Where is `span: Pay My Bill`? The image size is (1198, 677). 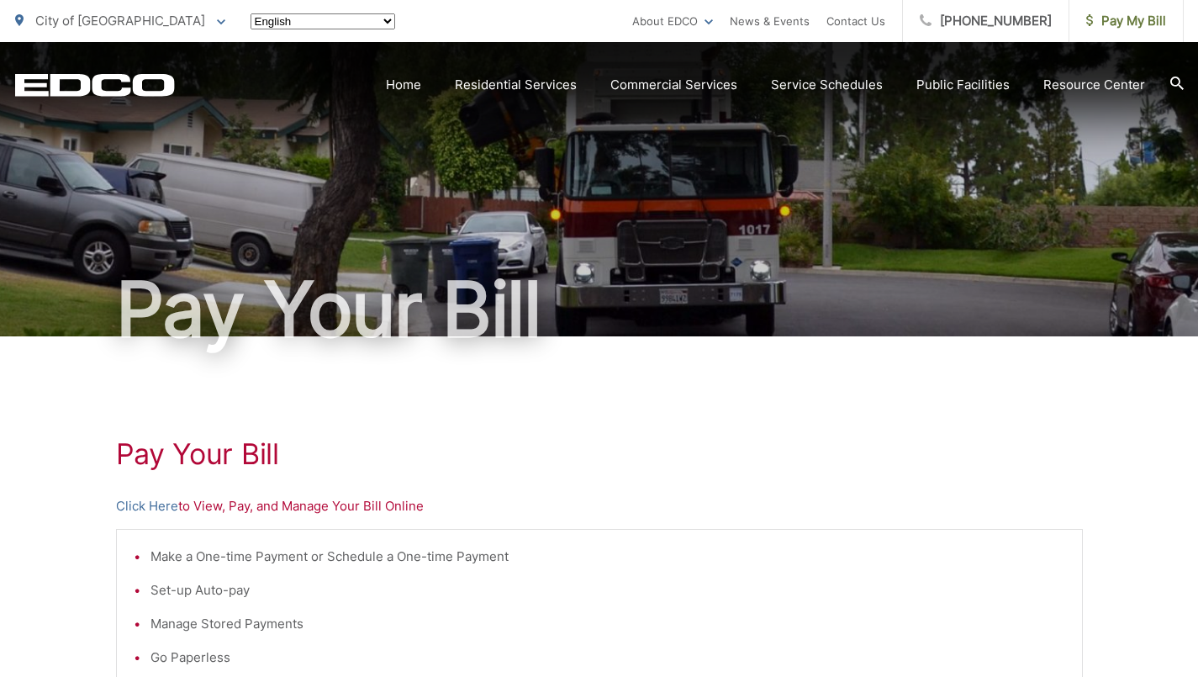 span: Pay My Bill is located at coordinates (1126, 21).